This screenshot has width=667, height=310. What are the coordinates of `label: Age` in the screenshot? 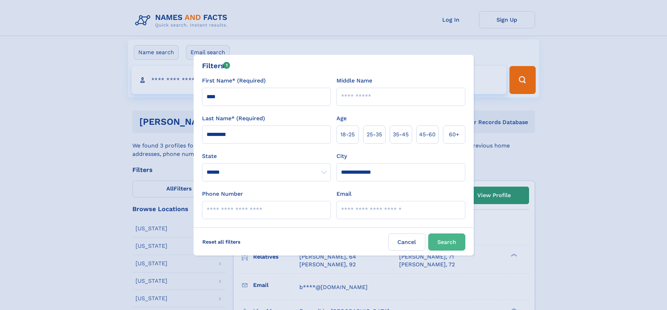 It's located at (341, 119).